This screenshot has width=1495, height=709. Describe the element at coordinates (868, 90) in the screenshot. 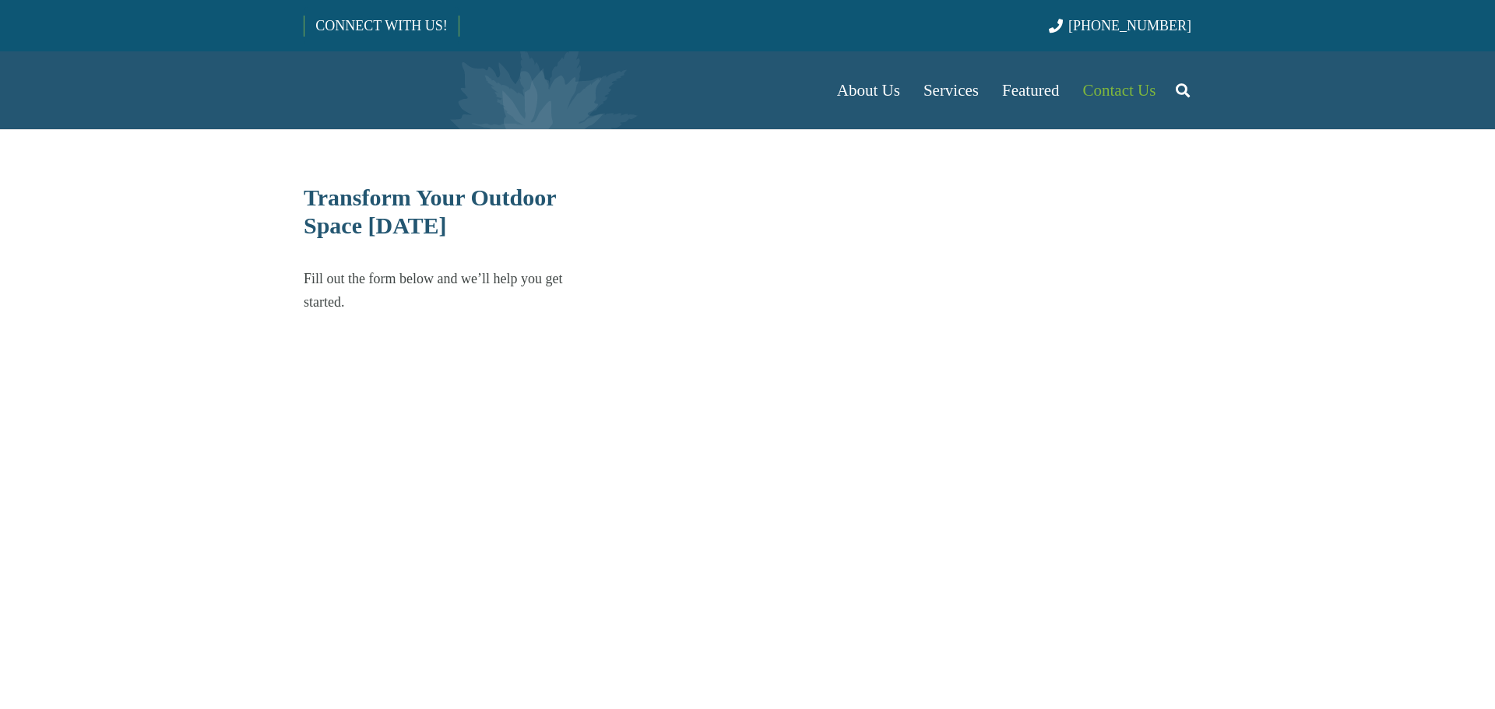

I see `span: About Us` at that location.